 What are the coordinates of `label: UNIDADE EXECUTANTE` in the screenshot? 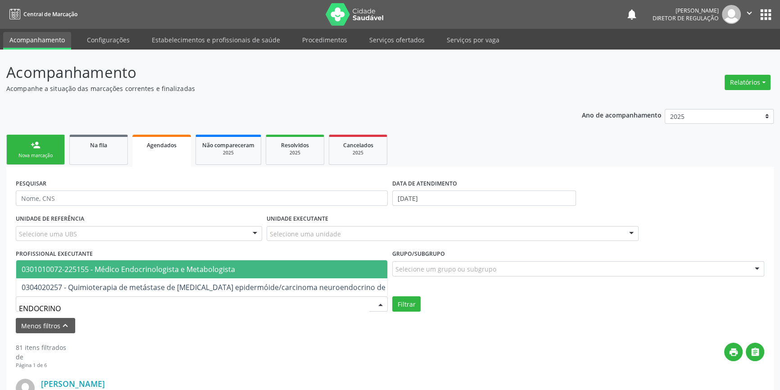 It's located at (297, 219).